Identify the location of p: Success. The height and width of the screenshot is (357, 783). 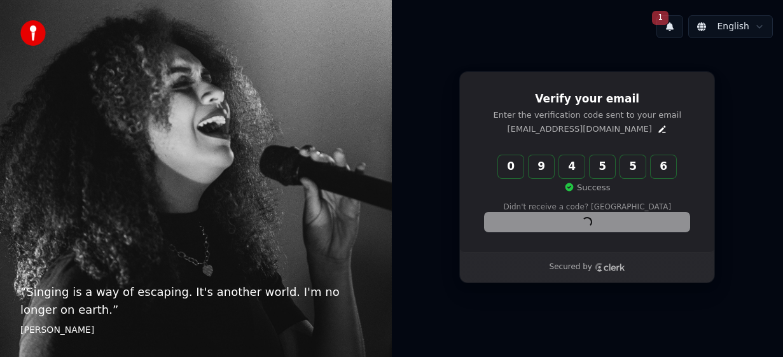
(587, 188).